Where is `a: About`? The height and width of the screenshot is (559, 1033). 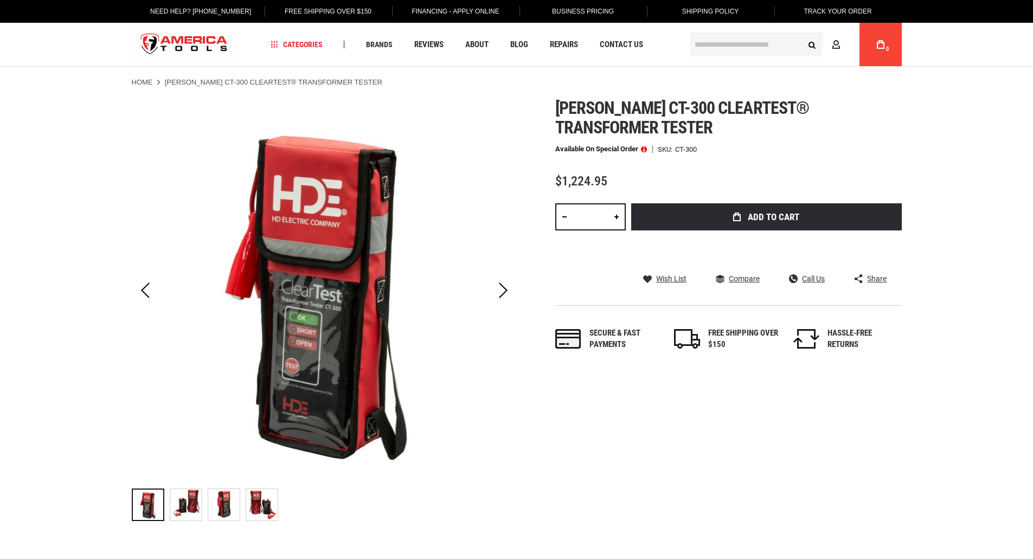
a: About is located at coordinates (477, 44).